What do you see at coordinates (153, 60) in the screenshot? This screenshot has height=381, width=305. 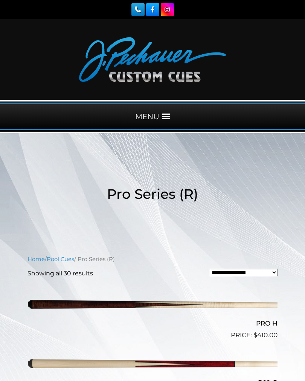 I see `img: Pechauer Custom Cues` at bounding box center [153, 60].